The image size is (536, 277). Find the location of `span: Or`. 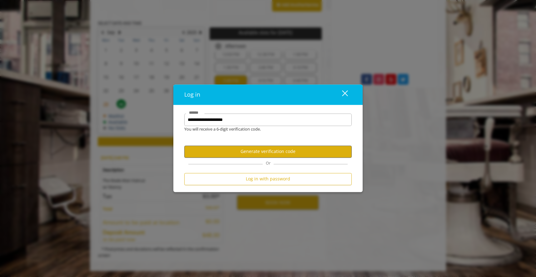

span: Or is located at coordinates (268, 163).